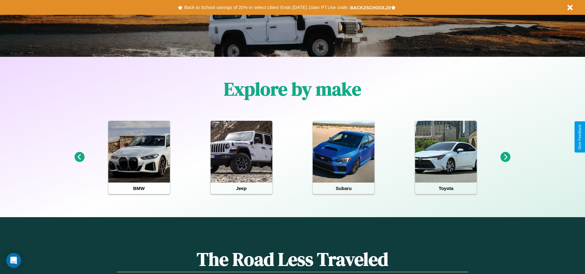 This screenshot has height=274, width=585. I want to click on div: Give Feedback, so click(580, 137).